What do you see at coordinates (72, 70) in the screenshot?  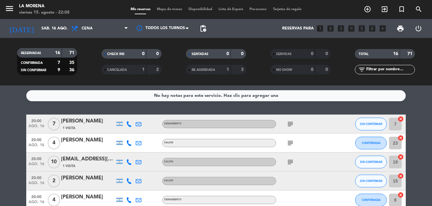 I see `strong: 36` at bounding box center [72, 70].